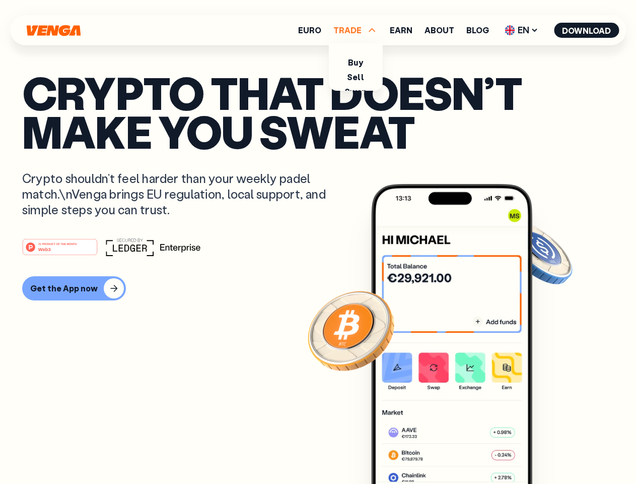 This screenshot has height=484, width=636. I want to click on span: EN, so click(521, 30).